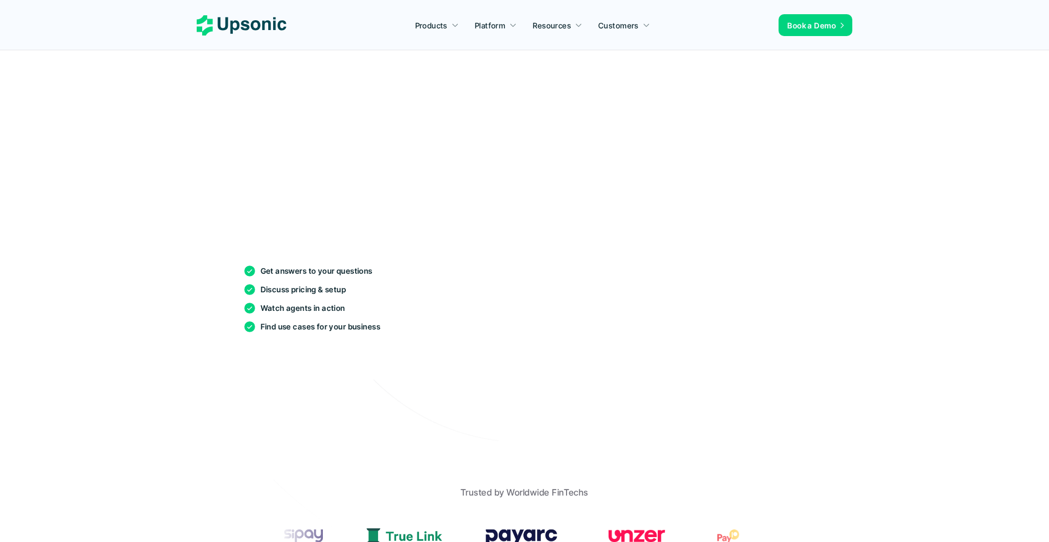  What do you see at coordinates (812, 25) in the screenshot?
I see `p: Book a Demo` at bounding box center [812, 25].